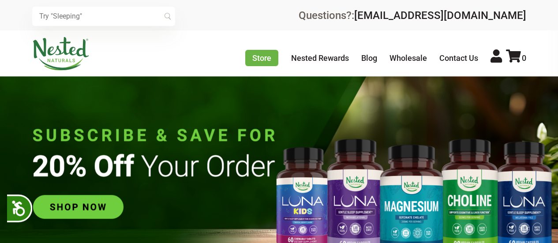 This screenshot has height=243, width=558. I want to click on a: Blog, so click(369, 58).